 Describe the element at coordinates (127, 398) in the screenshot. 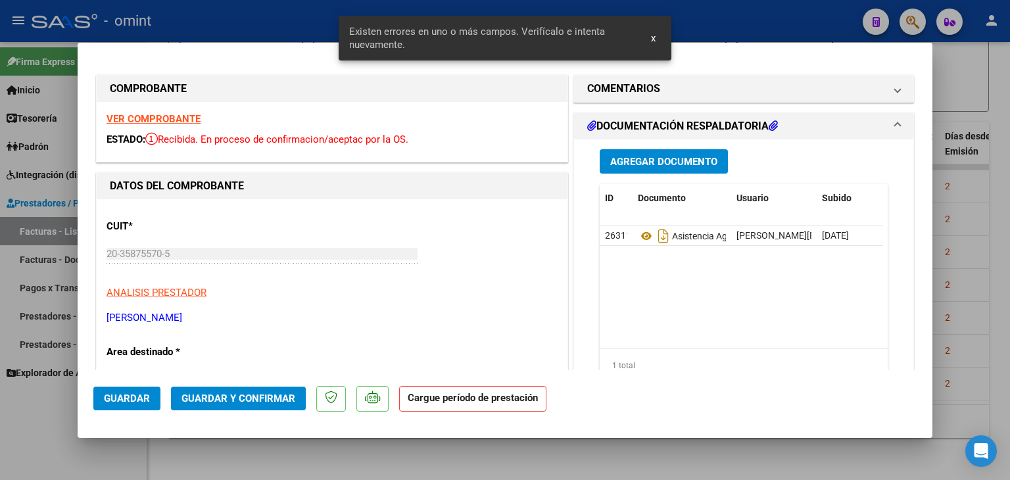

I see `button: Guardar` at that location.